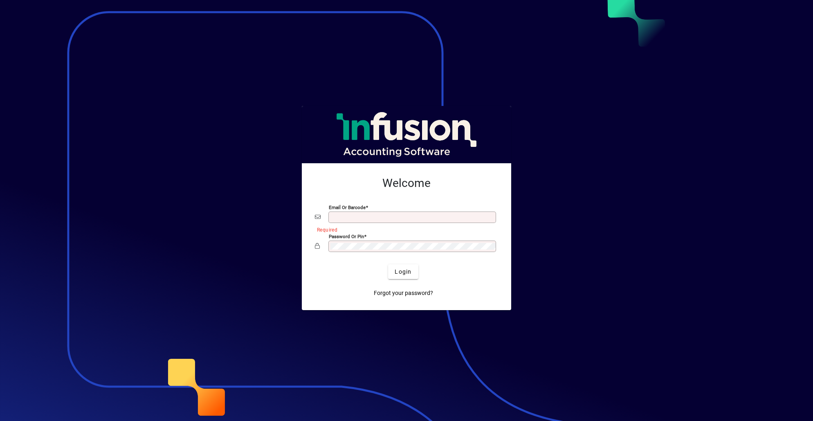 The width and height of the screenshot is (813, 421). I want to click on a: Forgot your password?, so click(403, 293).